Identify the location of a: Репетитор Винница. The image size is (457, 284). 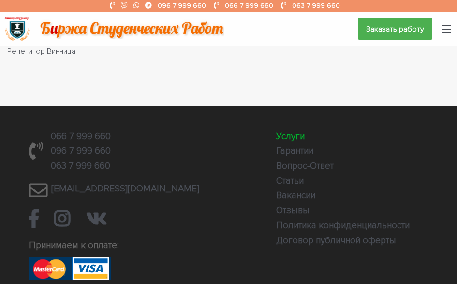
(41, 51).